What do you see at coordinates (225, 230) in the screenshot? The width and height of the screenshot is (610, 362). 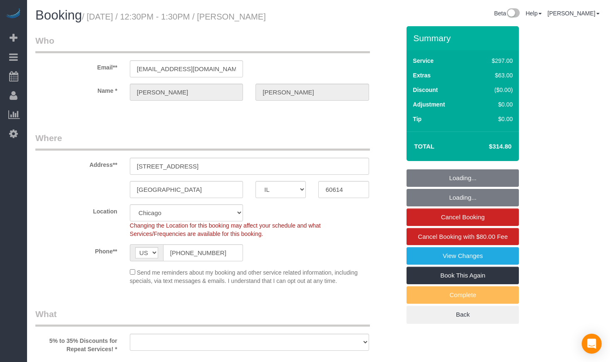 I see `span: Changing the Location for this booking may affect your schedule and what Services/Frequencies are...` at bounding box center [225, 230].